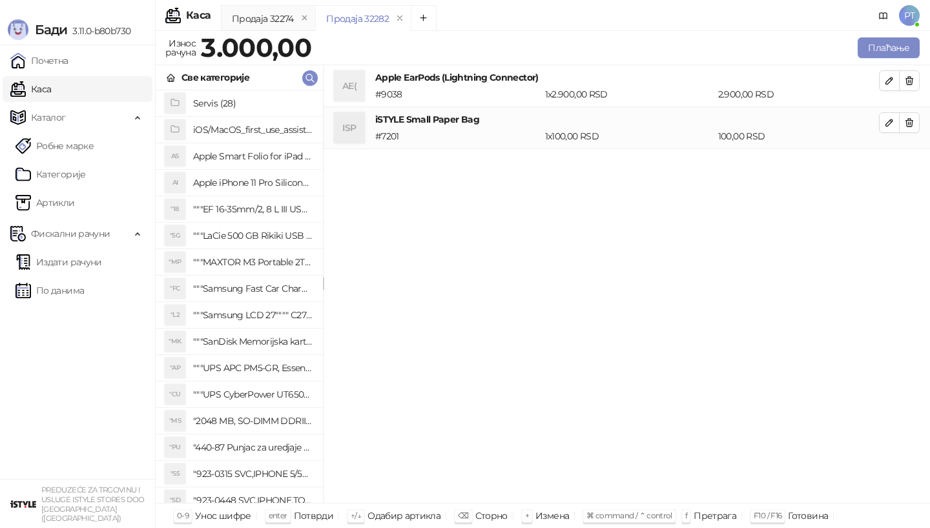 This screenshot has height=528, width=930. Describe the element at coordinates (457, 136) in the screenshot. I see `div: # 7201` at that location.